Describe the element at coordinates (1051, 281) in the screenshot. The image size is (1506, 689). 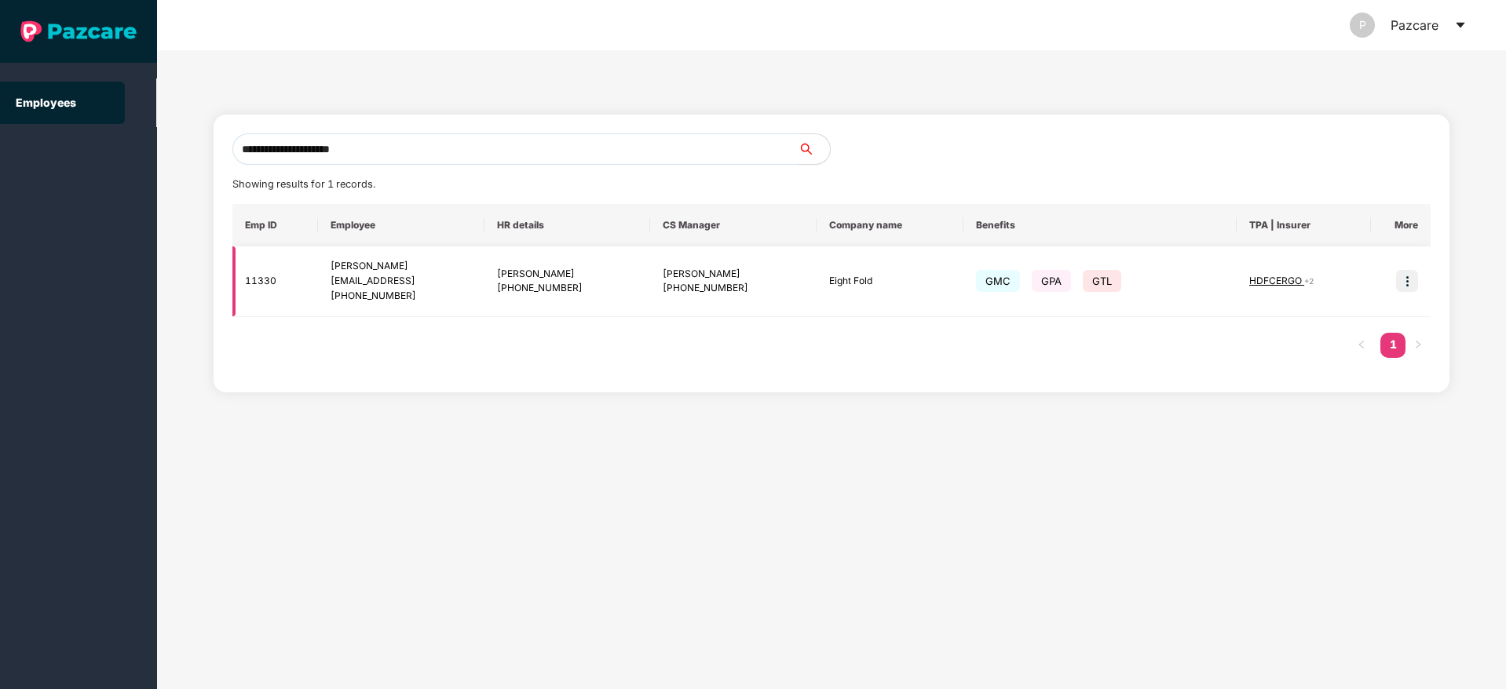
I see `span: GPA` at that location.